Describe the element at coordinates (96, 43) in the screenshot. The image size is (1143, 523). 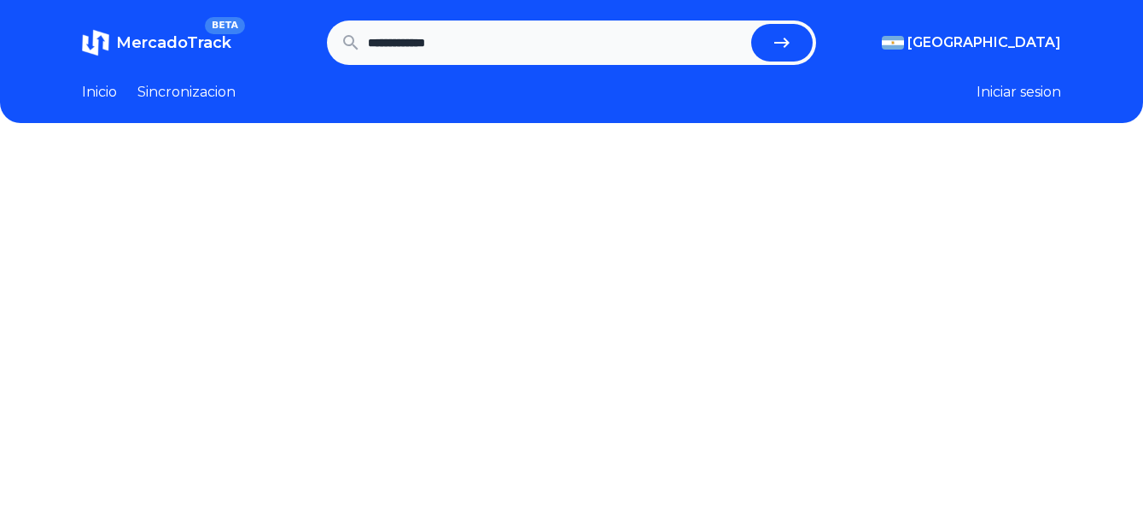
I see `img: MercadoTrack` at that location.